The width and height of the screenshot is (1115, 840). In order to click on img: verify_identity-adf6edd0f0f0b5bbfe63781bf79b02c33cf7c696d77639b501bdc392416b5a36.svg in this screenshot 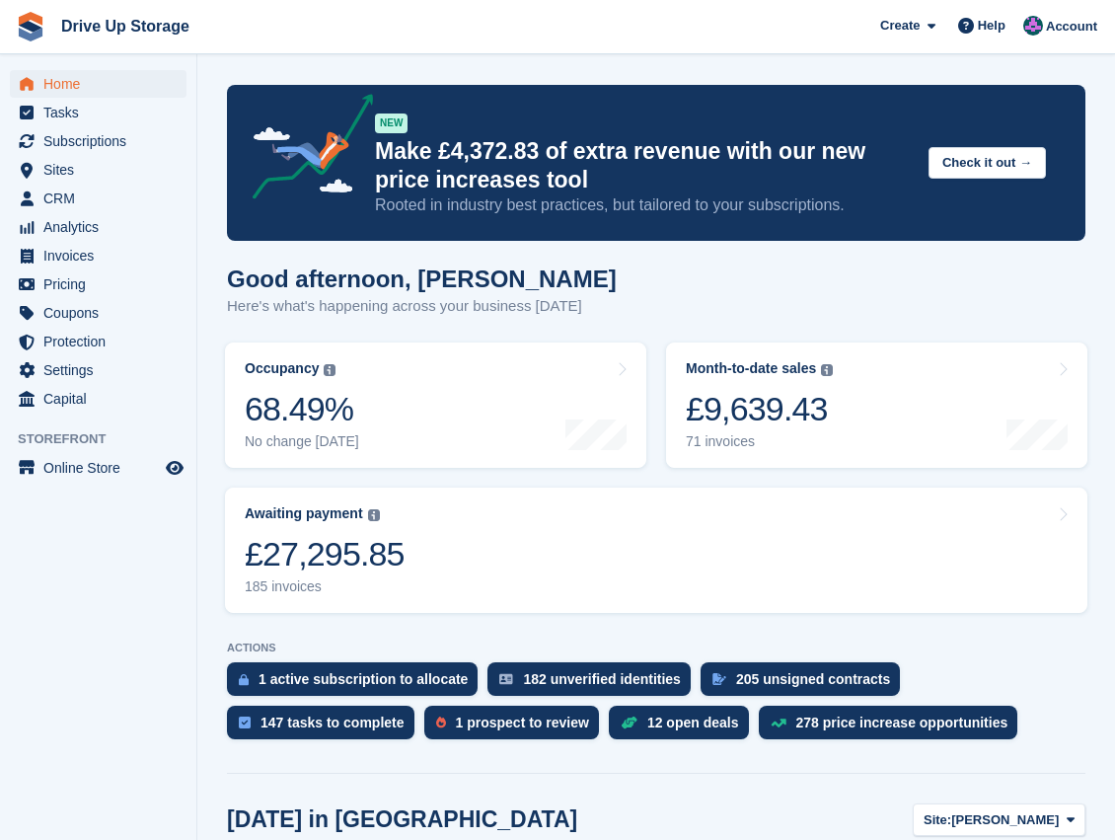, I will do `click(506, 679)`.